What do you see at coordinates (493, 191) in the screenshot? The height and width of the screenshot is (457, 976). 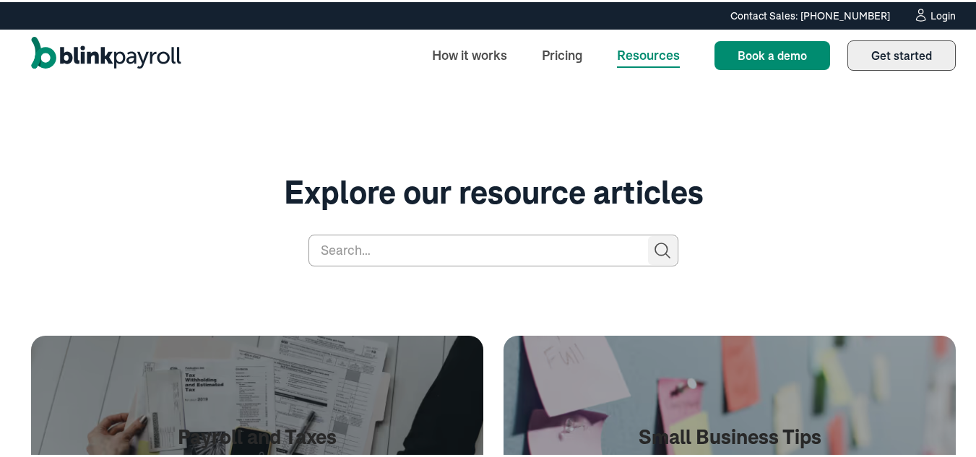 I see `h1: Explore our resource articles` at bounding box center [493, 191].